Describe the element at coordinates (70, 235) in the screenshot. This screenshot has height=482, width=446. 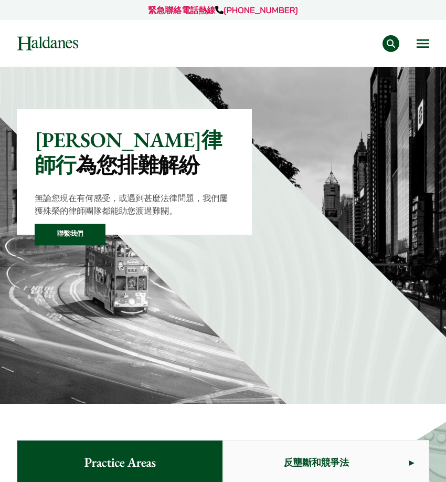
I see `a: 聯繫我們` at that location.